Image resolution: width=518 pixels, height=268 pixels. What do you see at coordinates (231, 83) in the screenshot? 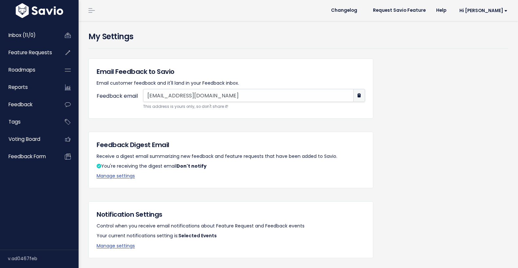
I see `p: Email customer feedback and it'll land in your Feedback inbox.` at bounding box center [231, 83].